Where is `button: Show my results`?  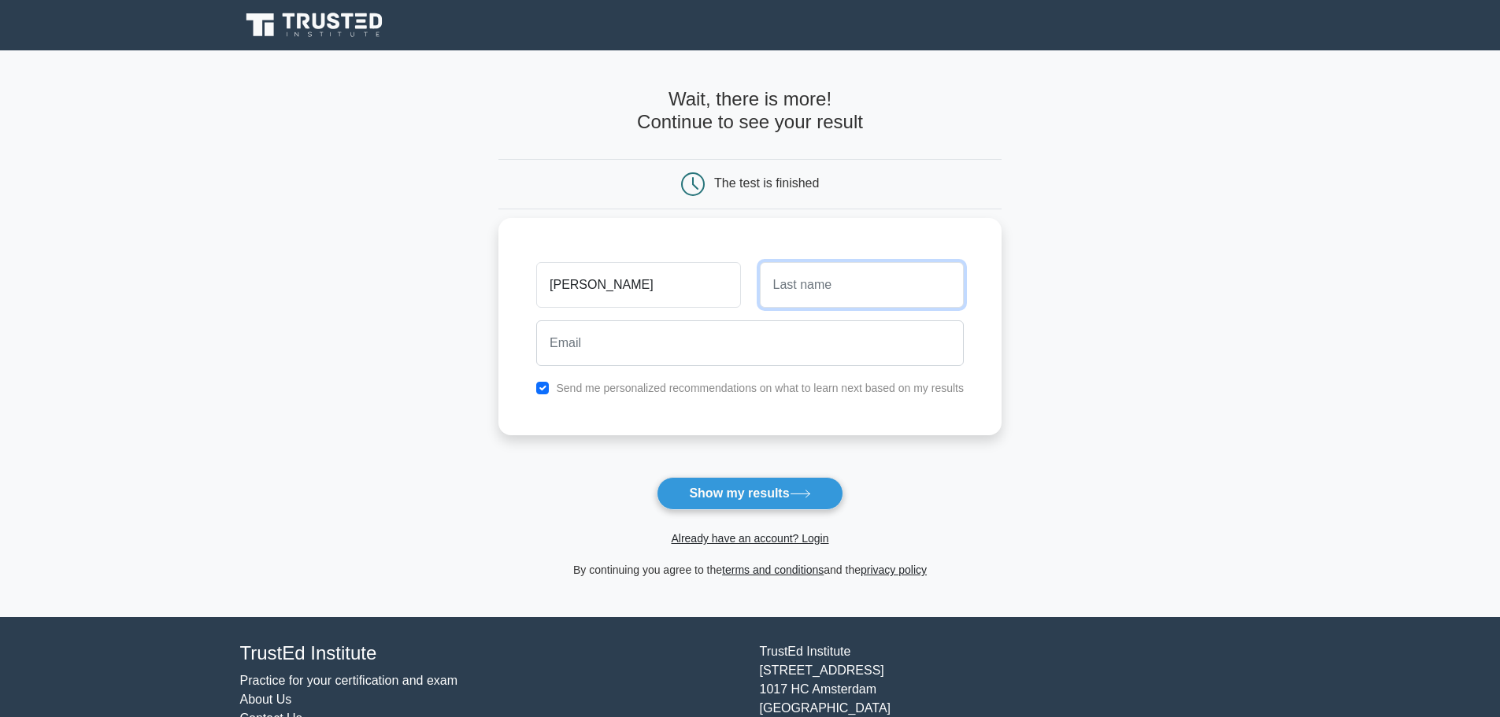
button: Show my results is located at coordinates (750, 494).